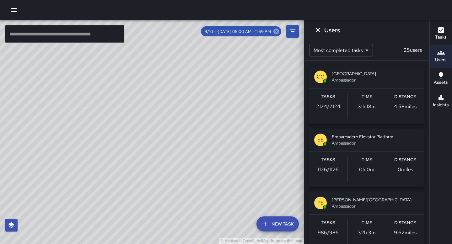 This screenshot has height=244, width=452. What do you see at coordinates (367, 233) in the screenshot?
I see `p: 32h 3m` at bounding box center [367, 233].